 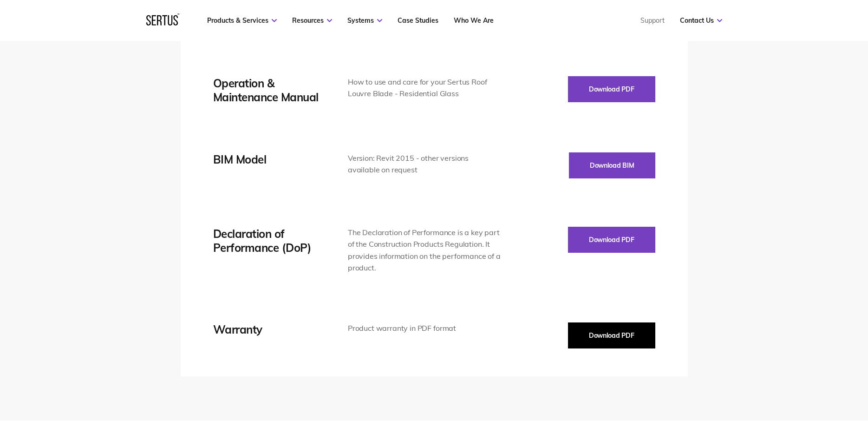 What do you see at coordinates (418, 20) in the screenshot?
I see `a: Case Studies` at bounding box center [418, 20].